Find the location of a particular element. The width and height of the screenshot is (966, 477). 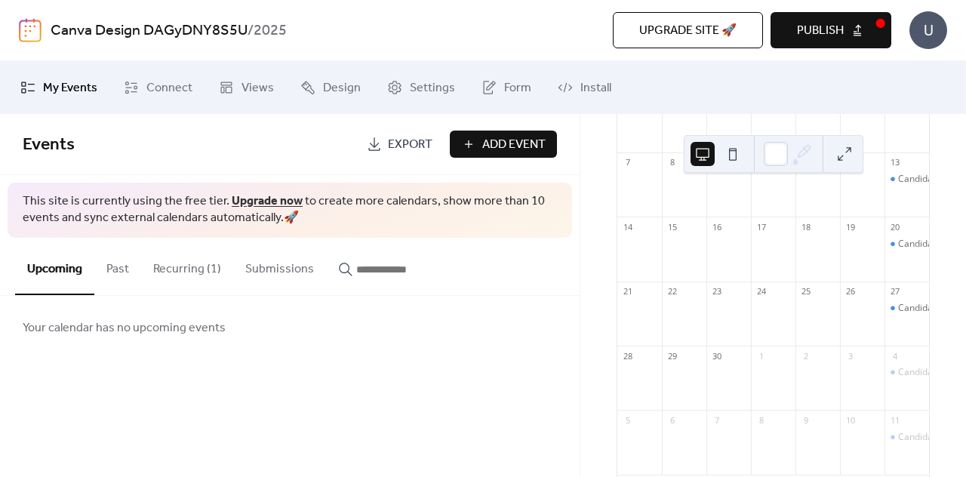

div: 26 is located at coordinates (849, 291).